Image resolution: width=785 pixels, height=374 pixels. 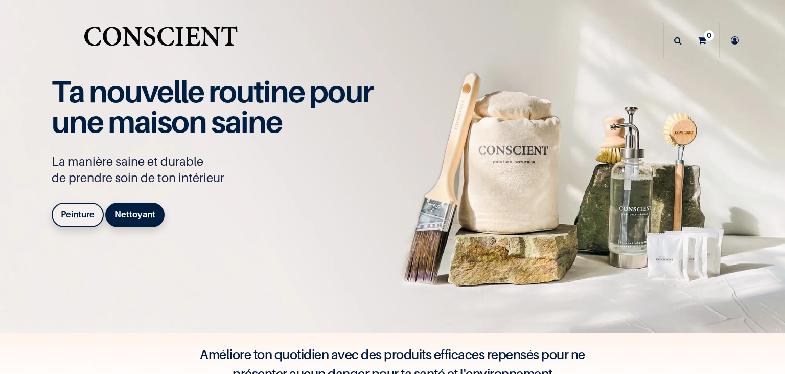 What do you see at coordinates (78, 215) in the screenshot?
I see `a: Peinture` at bounding box center [78, 215].